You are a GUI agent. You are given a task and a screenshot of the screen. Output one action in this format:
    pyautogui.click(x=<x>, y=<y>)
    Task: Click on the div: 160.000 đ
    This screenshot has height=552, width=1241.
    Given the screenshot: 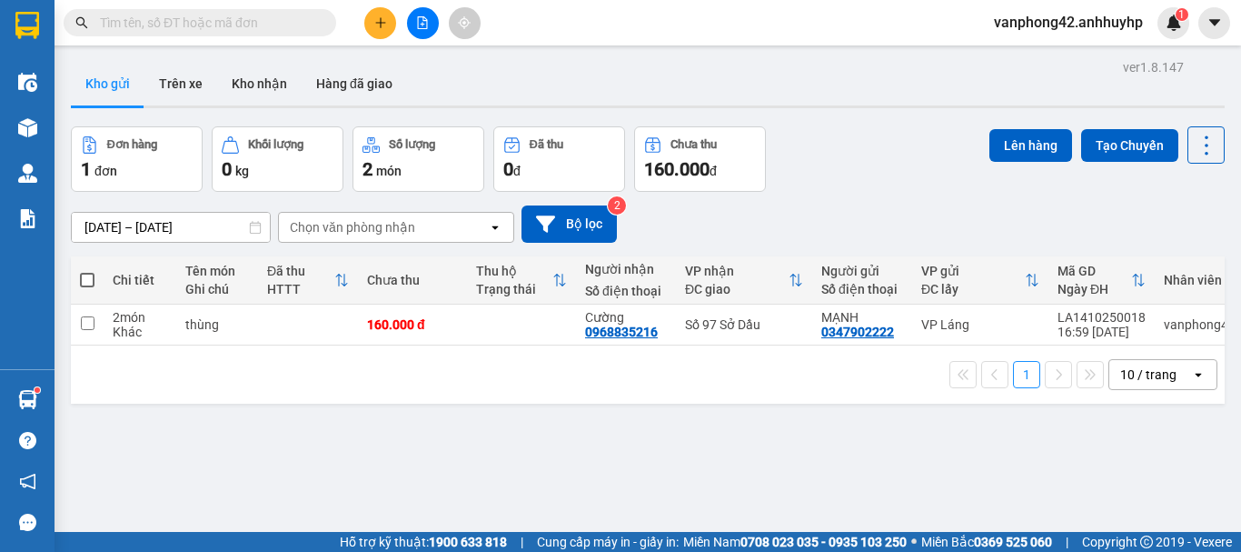 What is the action you would take?
    pyautogui.click(x=413, y=324)
    